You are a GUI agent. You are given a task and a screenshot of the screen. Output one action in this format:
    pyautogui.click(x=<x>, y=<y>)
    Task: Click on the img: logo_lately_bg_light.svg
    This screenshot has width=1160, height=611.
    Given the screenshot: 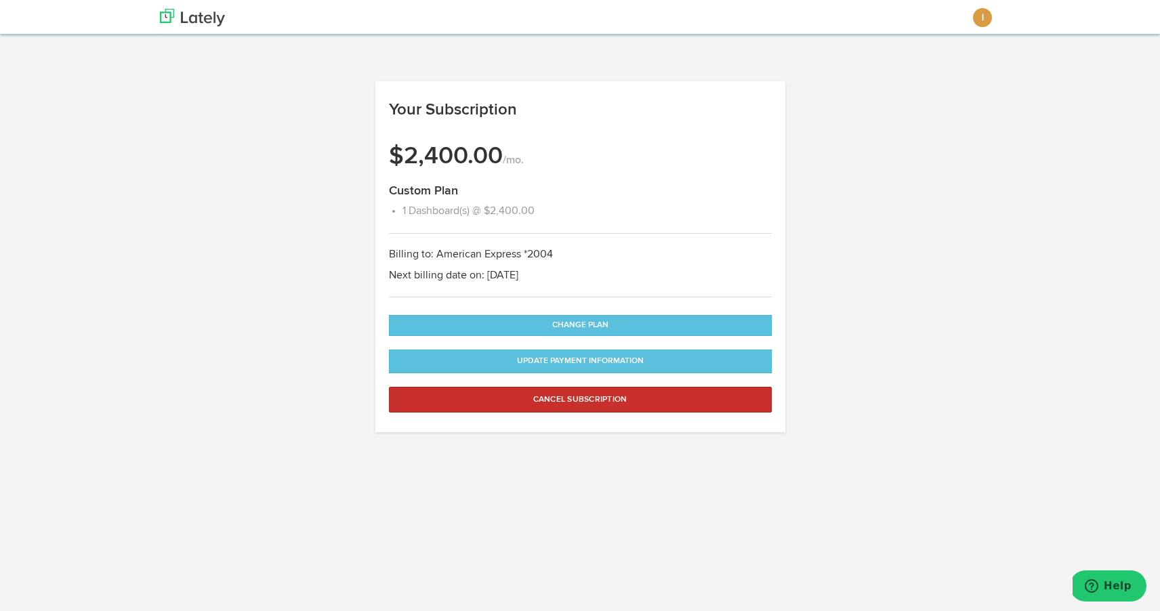 What is the action you would take?
    pyautogui.click(x=192, y=18)
    